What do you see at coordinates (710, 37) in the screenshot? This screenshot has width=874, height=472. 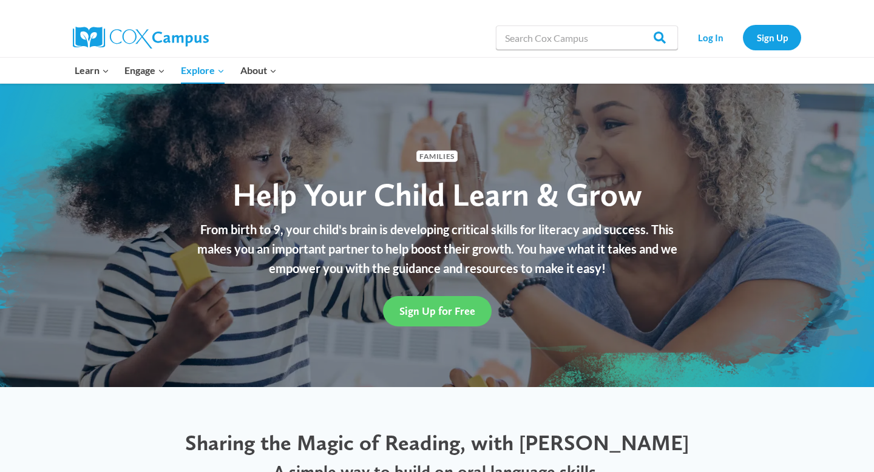 I see `a: Log In` at bounding box center [710, 37].